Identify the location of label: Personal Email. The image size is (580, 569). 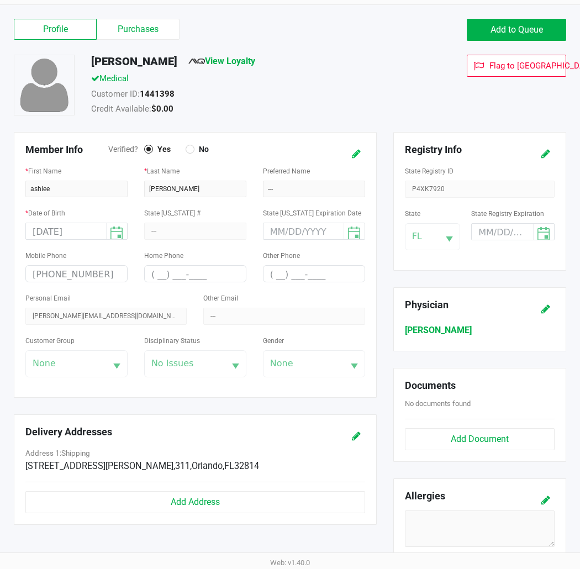
(48, 298).